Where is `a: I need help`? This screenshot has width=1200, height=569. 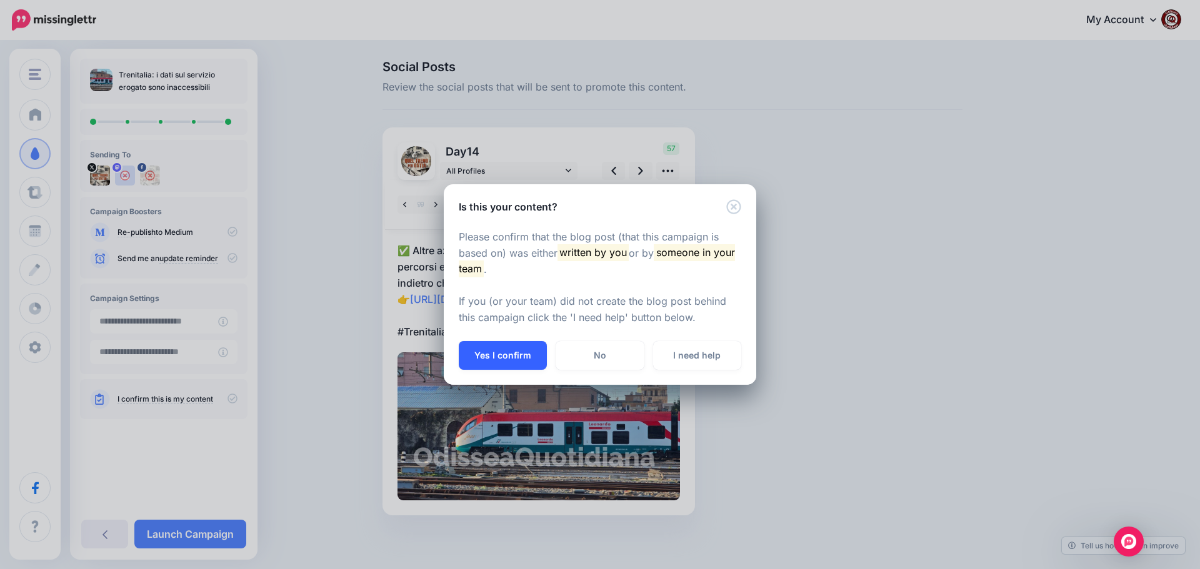 a: I need help is located at coordinates (697, 356).